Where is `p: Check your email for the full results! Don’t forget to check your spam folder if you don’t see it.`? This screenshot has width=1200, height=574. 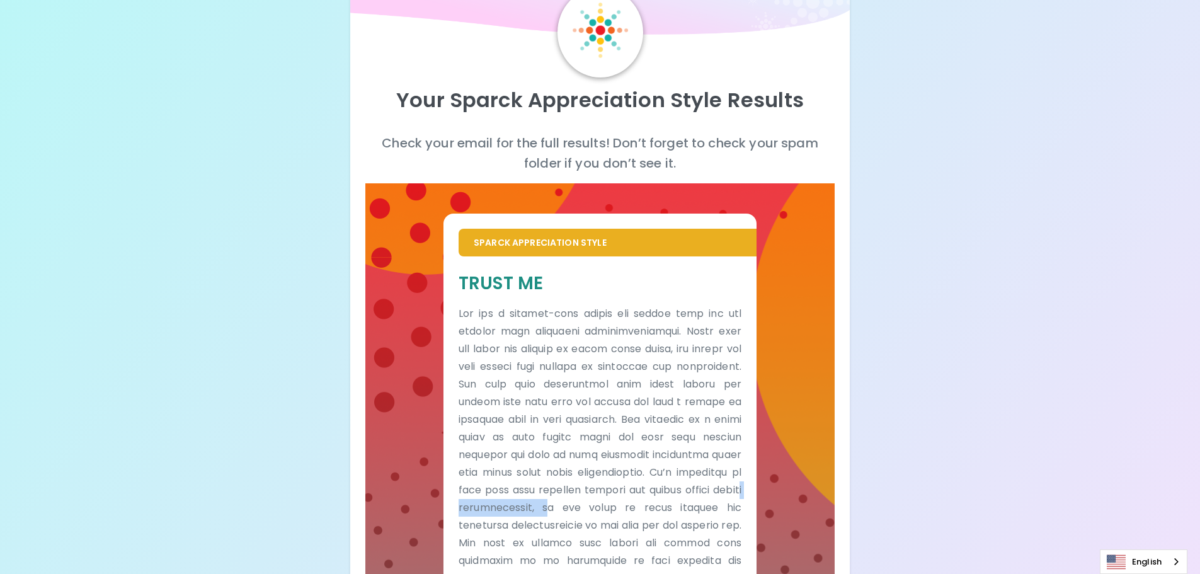
p: Check your email for the full results! Don’t forget to check your spam folder if you don’t see it. is located at coordinates (600, 153).